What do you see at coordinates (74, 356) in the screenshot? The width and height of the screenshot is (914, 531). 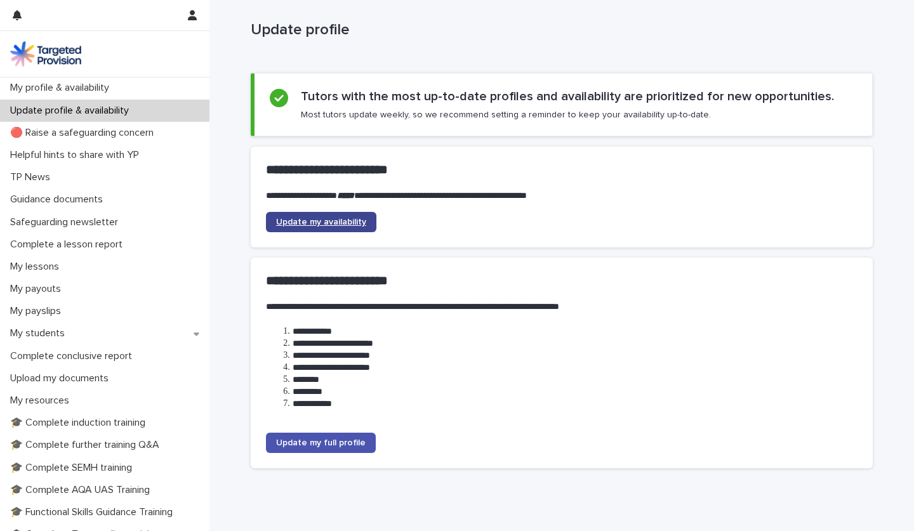 I see `p: Complete conclusive report` at bounding box center [74, 356].